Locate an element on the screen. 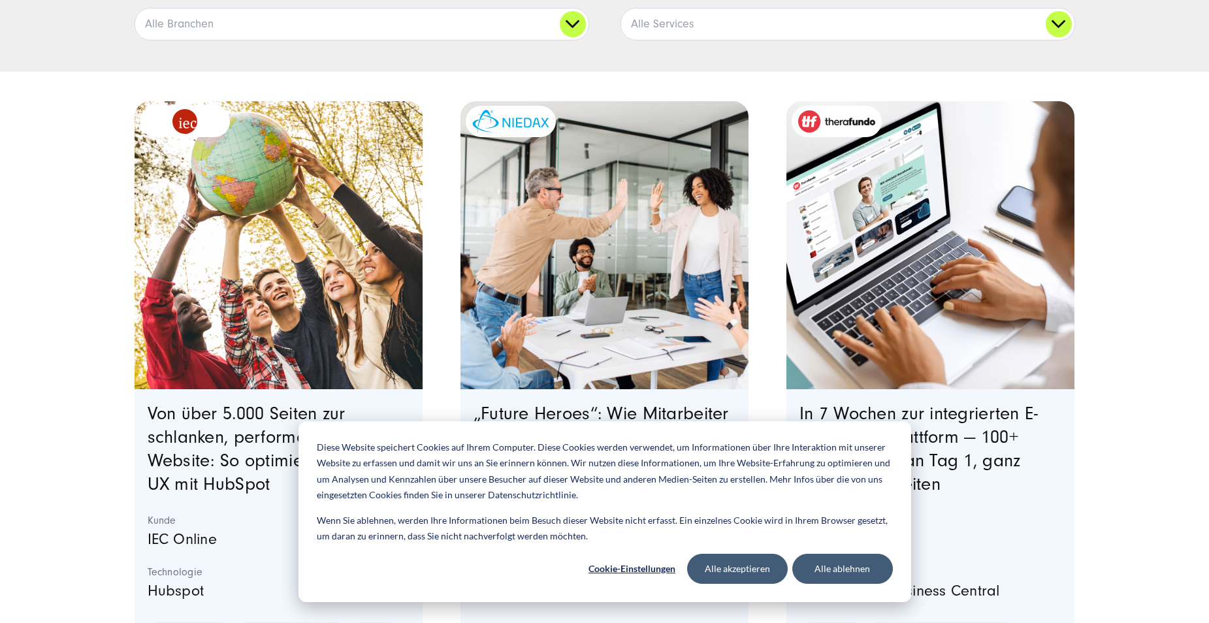 The width and height of the screenshot is (1209, 623). a: Von über 5.000 Seiten zur schlanken, performanten Website: So optimierte IEC seine UX mit HubSpot is located at coordinates (275, 449).